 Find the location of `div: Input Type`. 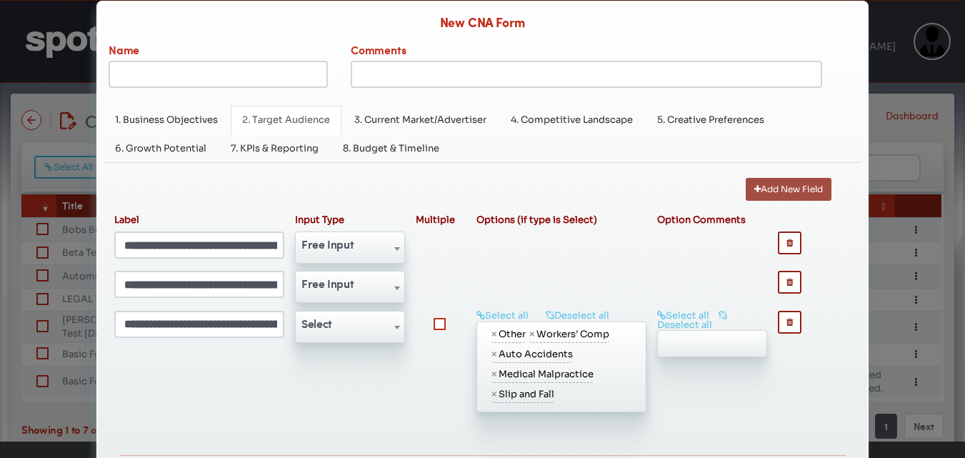

div: Input Type is located at coordinates (350, 219).